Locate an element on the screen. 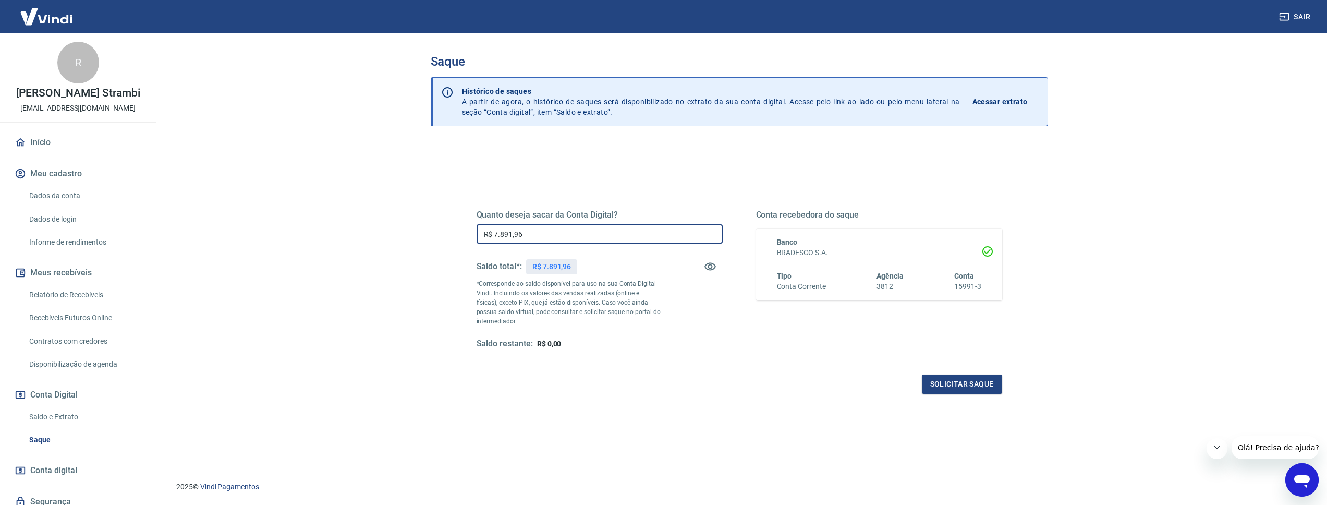 Image resolution: width=1327 pixels, height=505 pixels. p: R$ 7.891,96 is located at coordinates (551, 266).